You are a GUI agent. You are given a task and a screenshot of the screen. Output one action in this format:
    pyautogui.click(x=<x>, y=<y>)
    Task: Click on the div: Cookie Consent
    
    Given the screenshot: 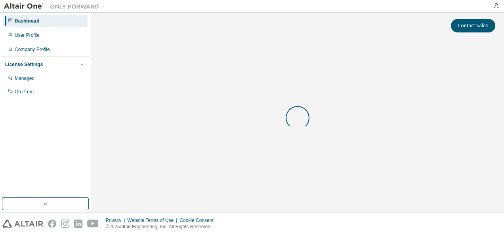 What is the action you would take?
    pyautogui.click(x=198, y=221)
    